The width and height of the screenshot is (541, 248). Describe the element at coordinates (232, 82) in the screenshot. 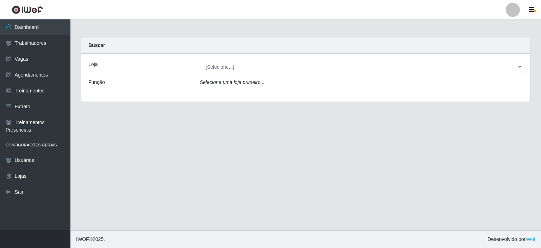

I see `i: Selecione uma loja primeiro...` at that location.